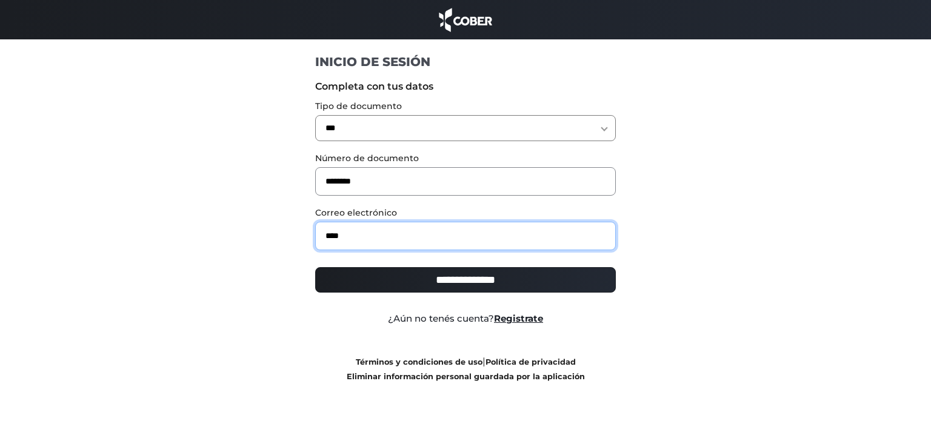 This screenshot has height=421, width=931. What do you see at coordinates (466, 319) in the screenshot?
I see `div: ¿Aún no tenés cuenta?` at bounding box center [466, 319].